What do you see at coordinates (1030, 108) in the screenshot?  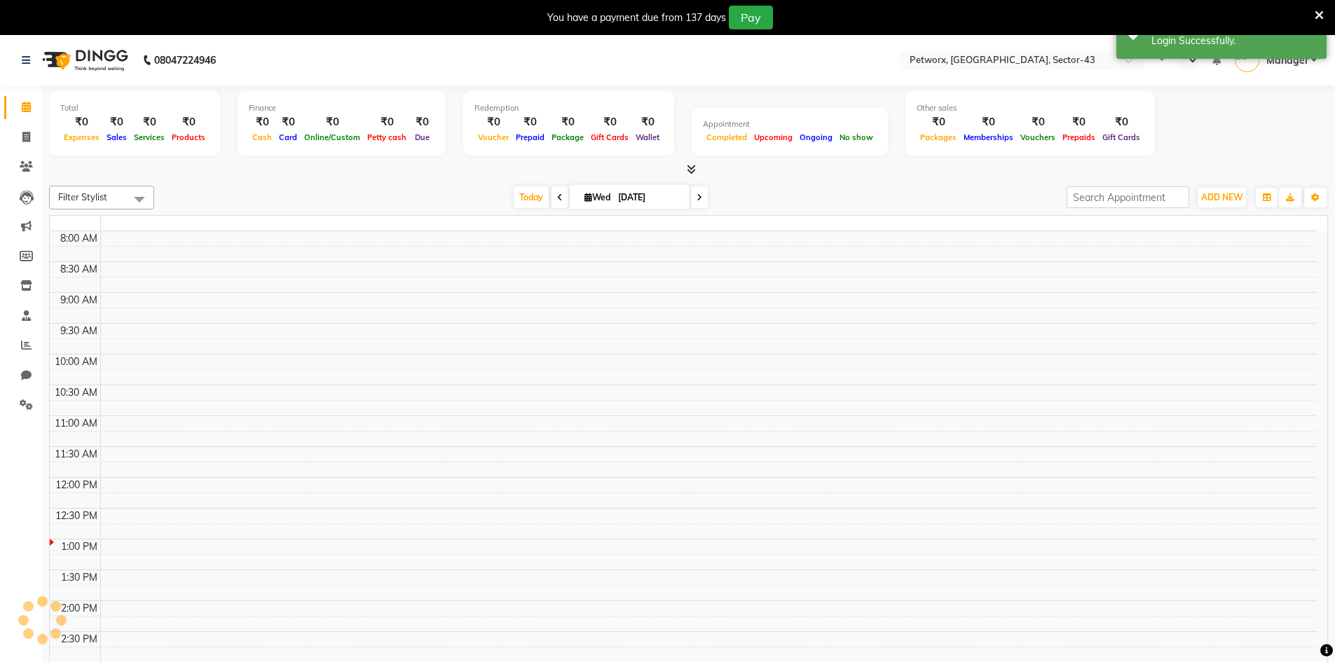 I see `div: Other sales` at bounding box center [1030, 108].